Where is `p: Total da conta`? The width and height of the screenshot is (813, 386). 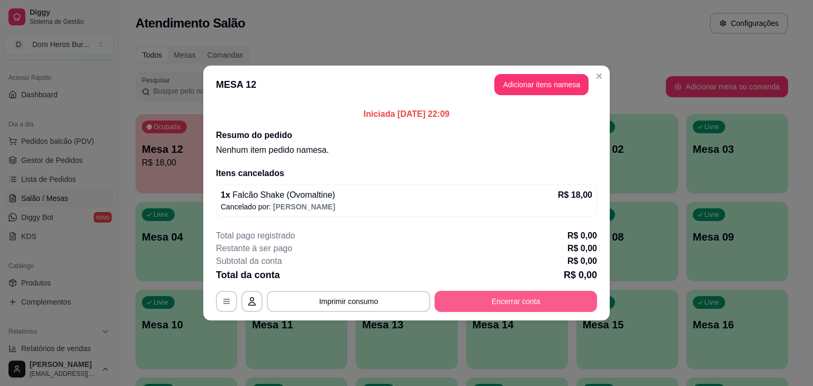
p: Total da conta is located at coordinates (248, 275).